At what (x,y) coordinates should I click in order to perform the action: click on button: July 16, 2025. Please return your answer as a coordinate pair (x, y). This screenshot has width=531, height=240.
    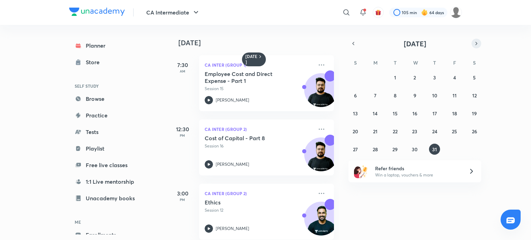
    Looking at the image, I should click on (415, 113).